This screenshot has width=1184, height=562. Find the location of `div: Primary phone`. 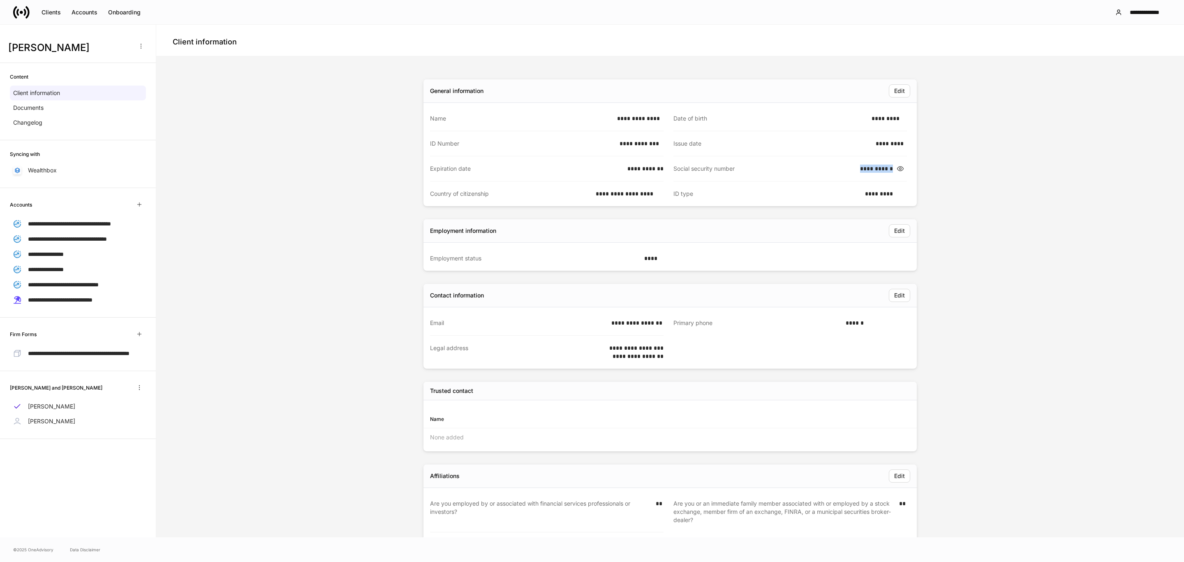

div: Primary phone is located at coordinates (757, 323).